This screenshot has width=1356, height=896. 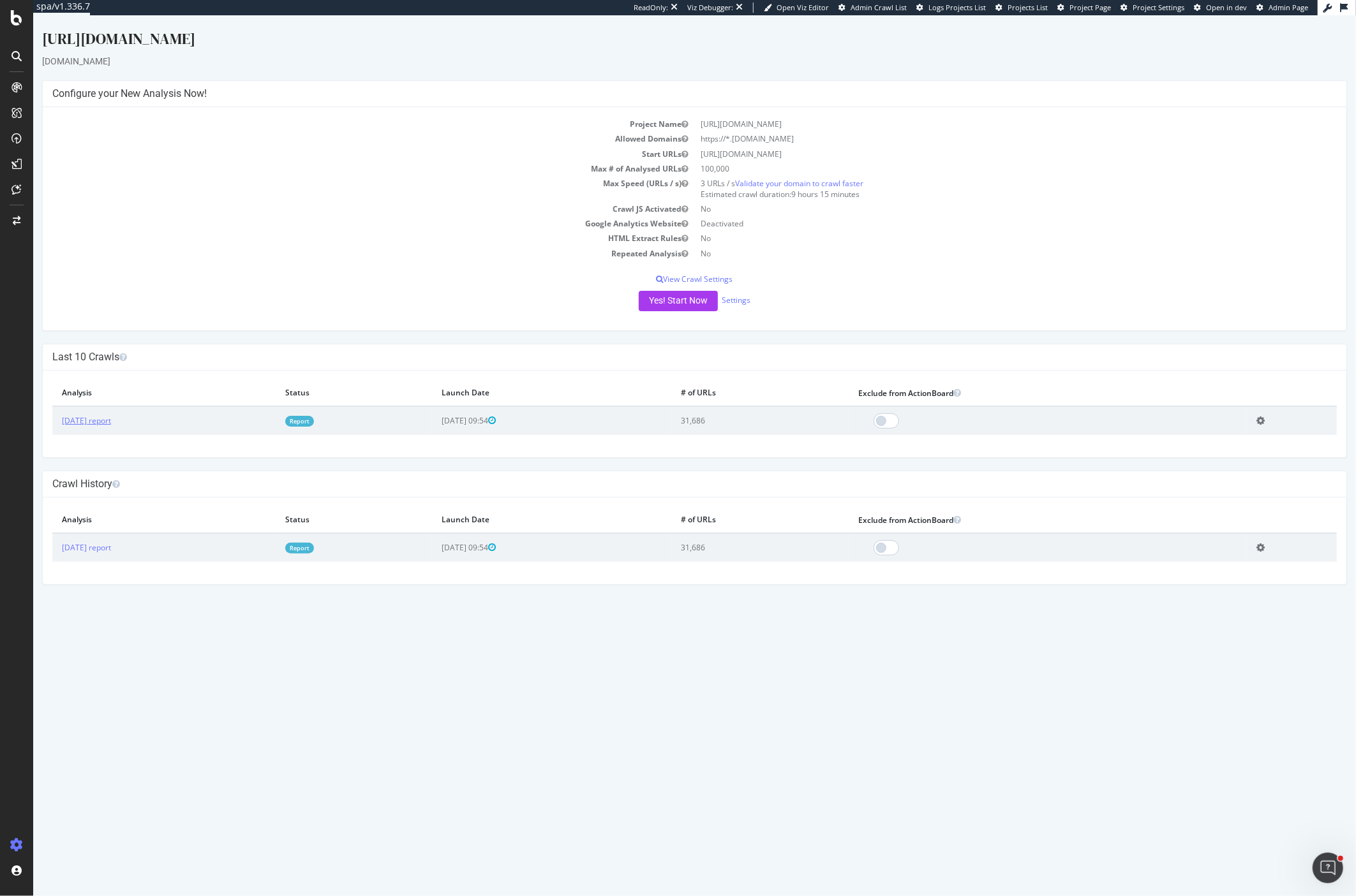 What do you see at coordinates (661, 264) in the screenshot?
I see `p: View Crawl Settings` at bounding box center [661, 264].